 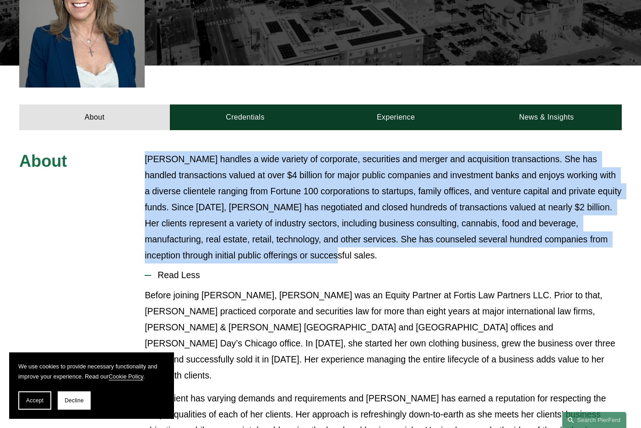 I want to click on a: News & Insights, so click(x=546, y=117).